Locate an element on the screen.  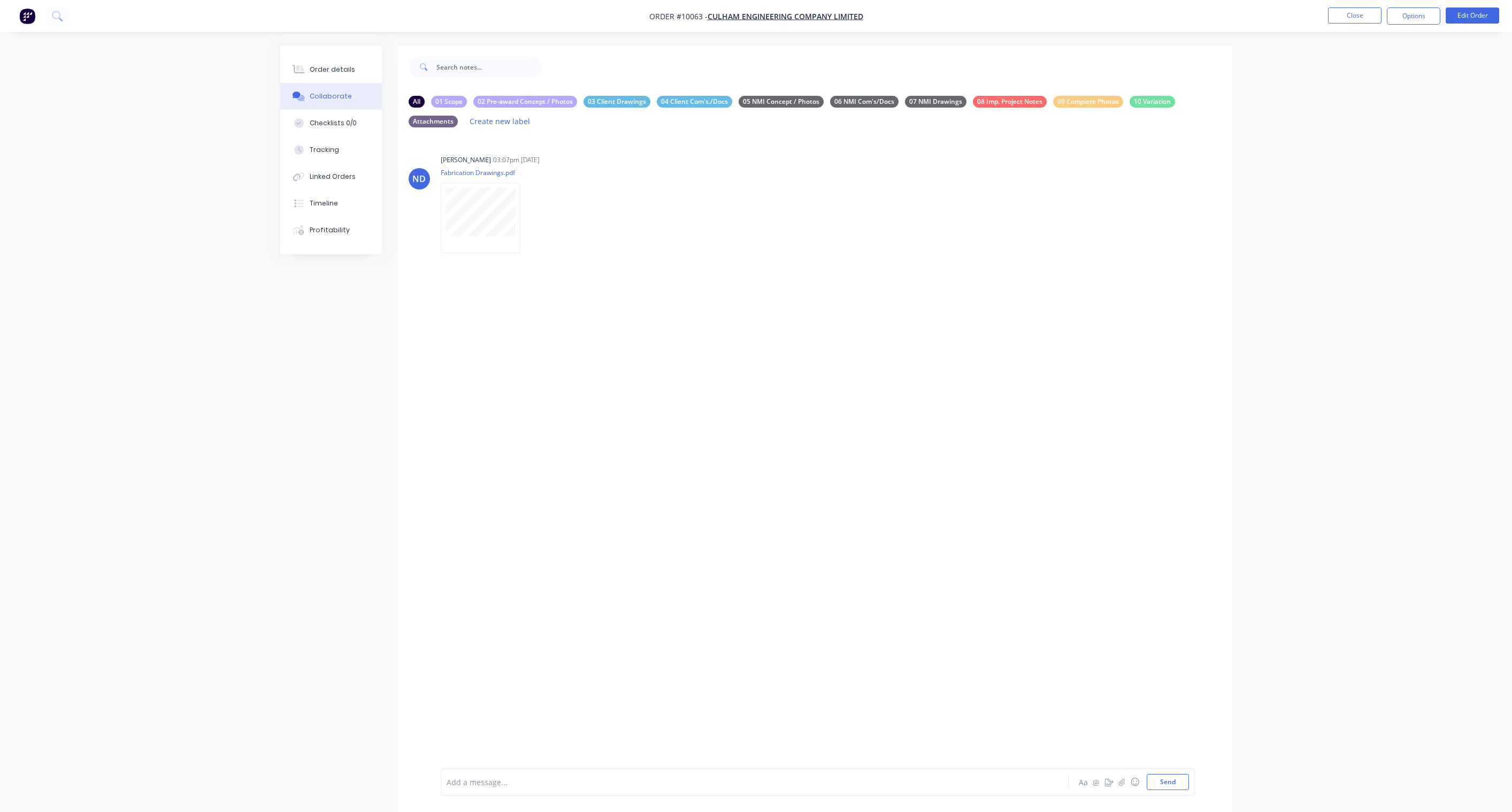
img: Factory is located at coordinates (27, 16).